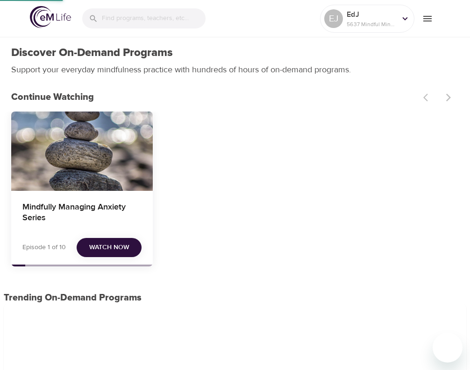  I want to click on div: EJ, so click(333, 19).